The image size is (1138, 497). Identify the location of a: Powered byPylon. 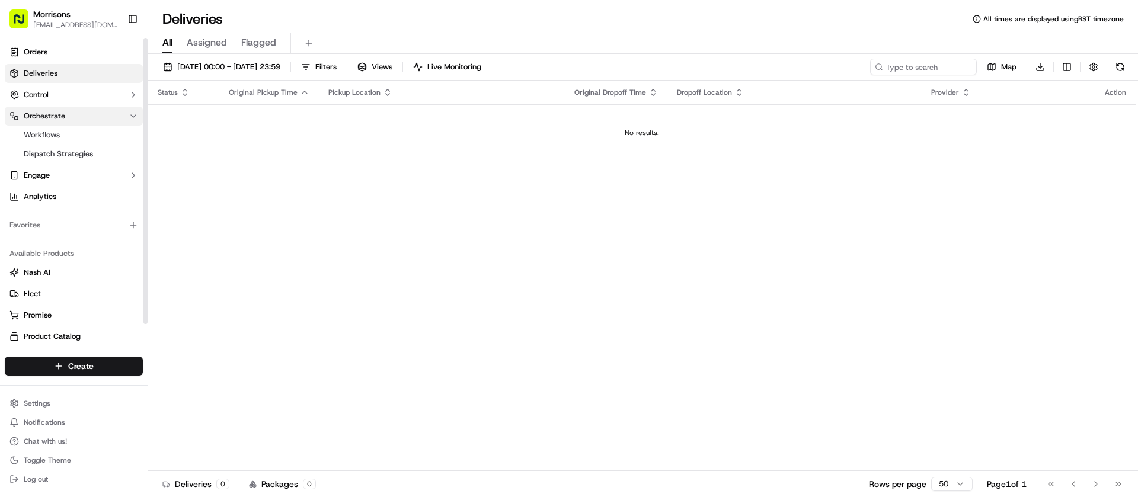
(113, 205).